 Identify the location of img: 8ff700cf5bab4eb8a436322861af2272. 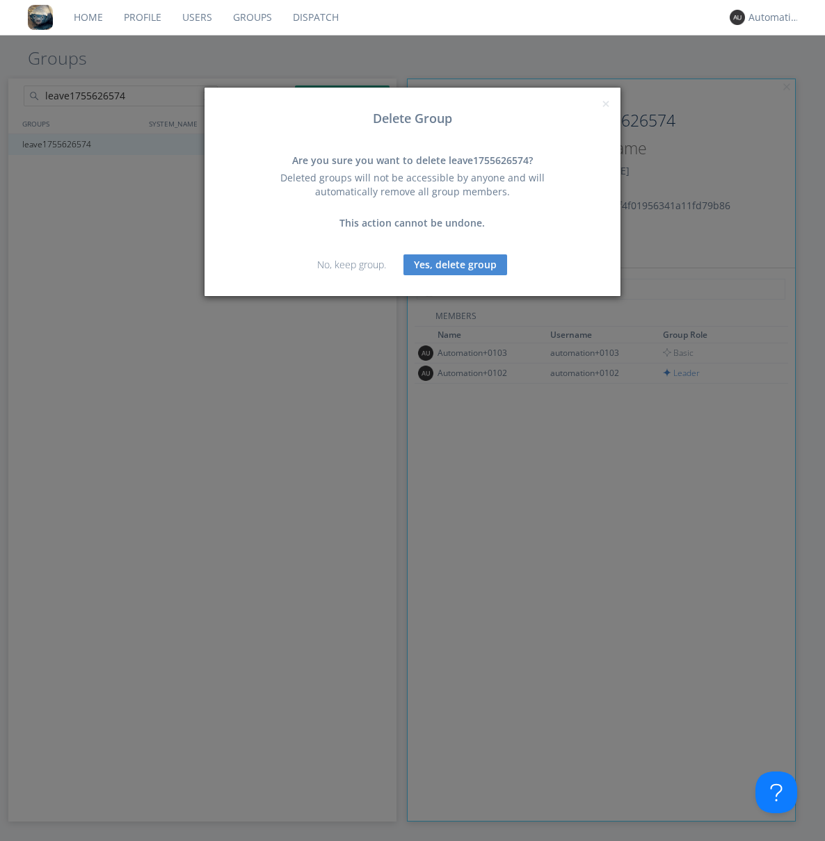
(40, 17).